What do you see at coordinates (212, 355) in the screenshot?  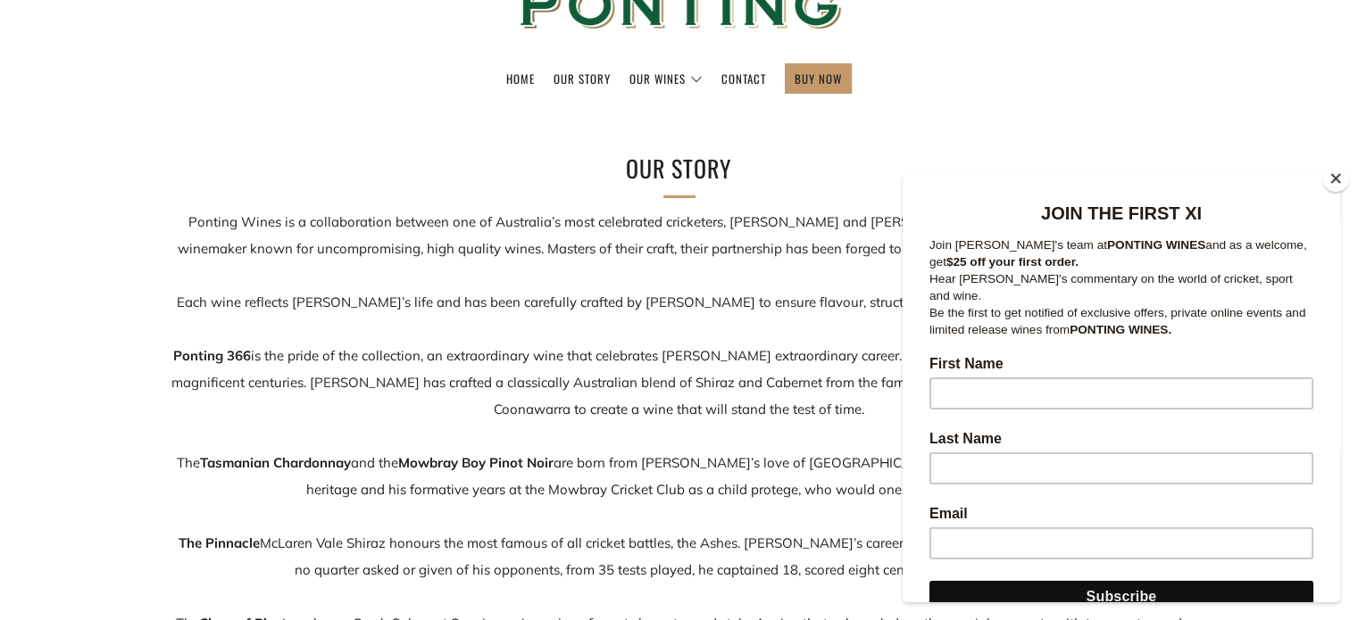 I see `strong: Ponting 366` at bounding box center [212, 355].